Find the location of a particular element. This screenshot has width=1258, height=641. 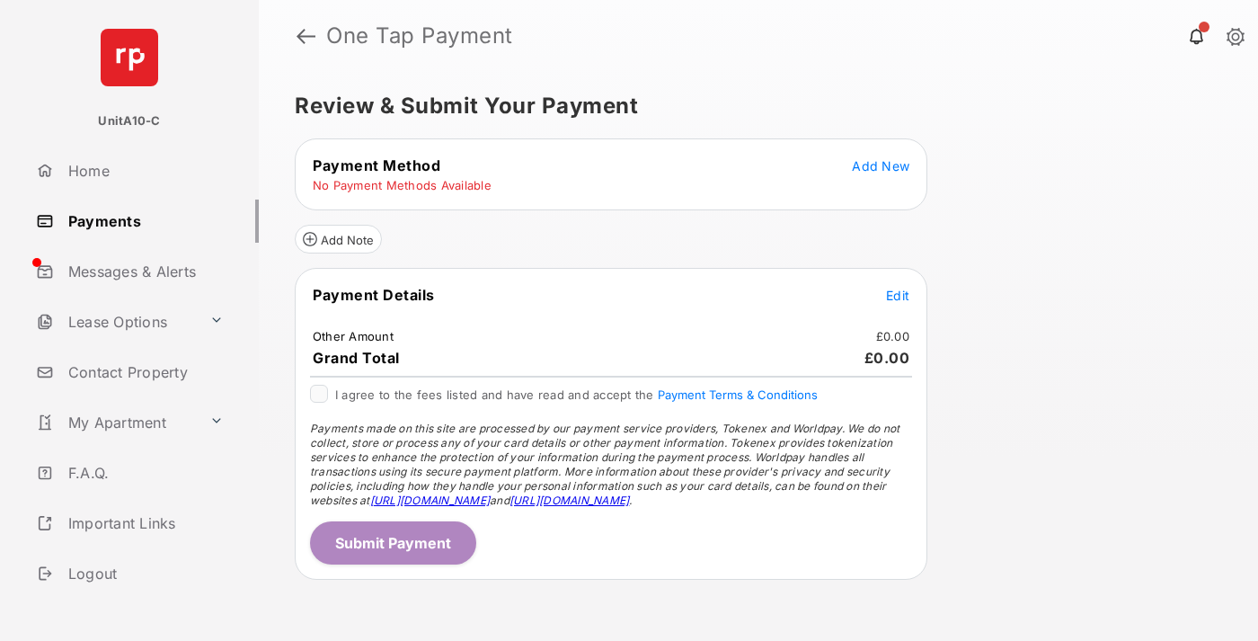

td: No Payment Methods Available is located at coordinates (402, 185).